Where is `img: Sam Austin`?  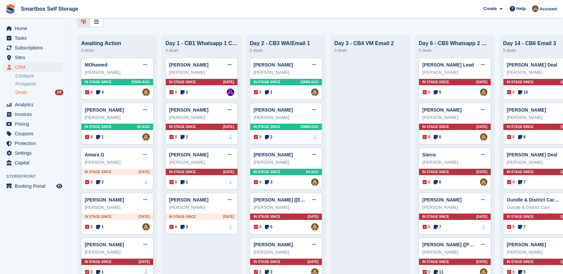
img: Sam Austin is located at coordinates (230, 92).